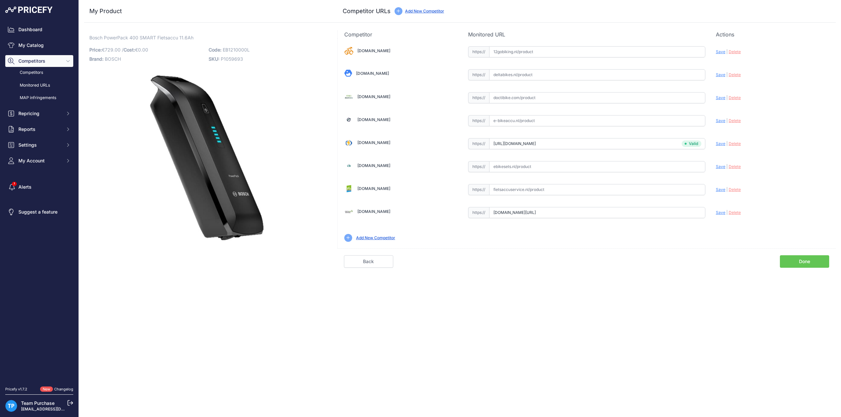 This screenshot has width=841, height=417. I want to click on p: Monitored URL, so click(587, 34).